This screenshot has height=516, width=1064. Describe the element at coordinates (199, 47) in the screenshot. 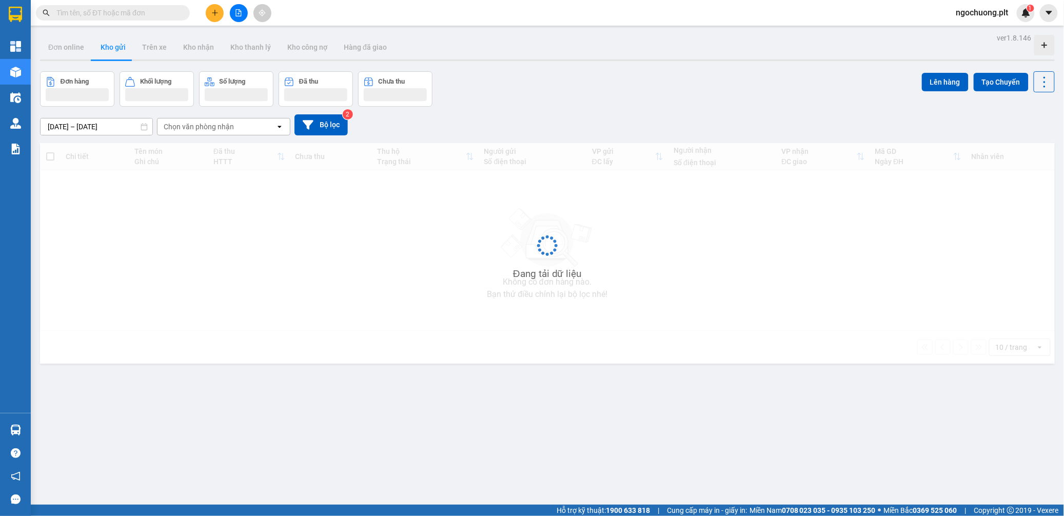

I see `button: Kho nhận` at that location.